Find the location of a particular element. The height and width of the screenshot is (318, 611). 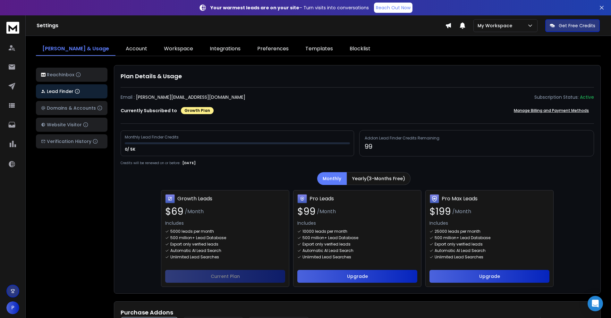

a: Workspace is located at coordinates (178, 49).